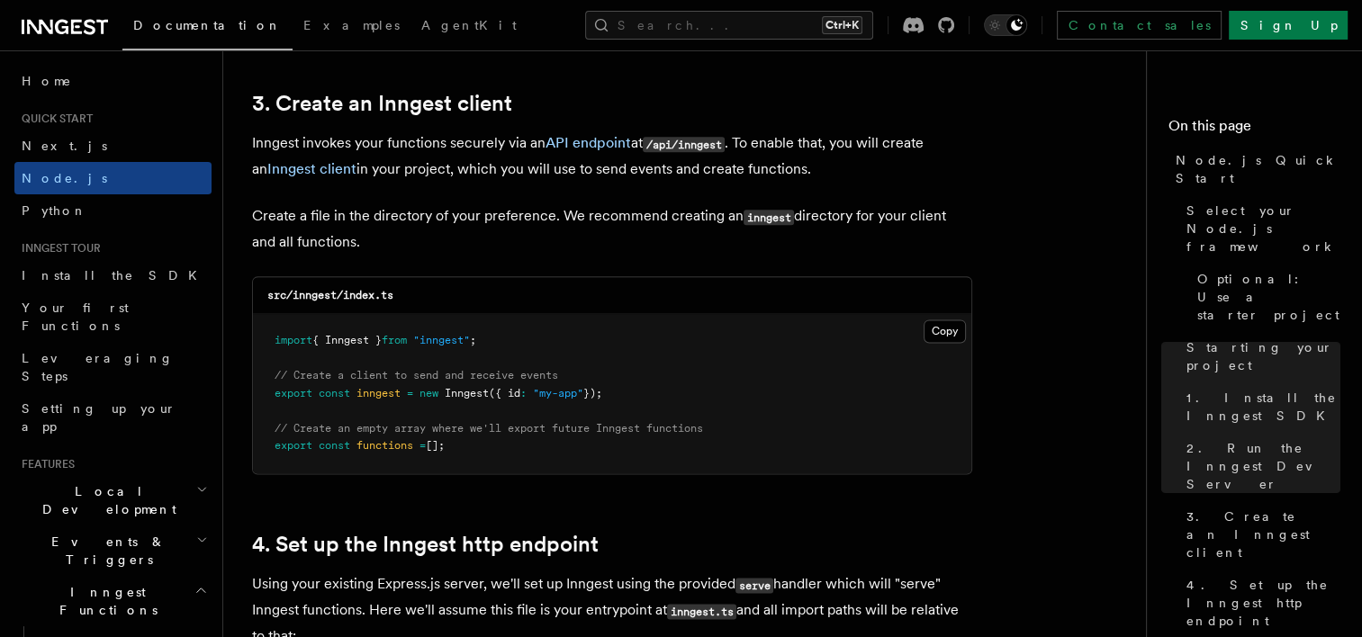 The height and width of the screenshot is (637, 1362). Describe the element at coordinates (683, 144) in the screenshot. I see `code: /api/inngest` at that location.